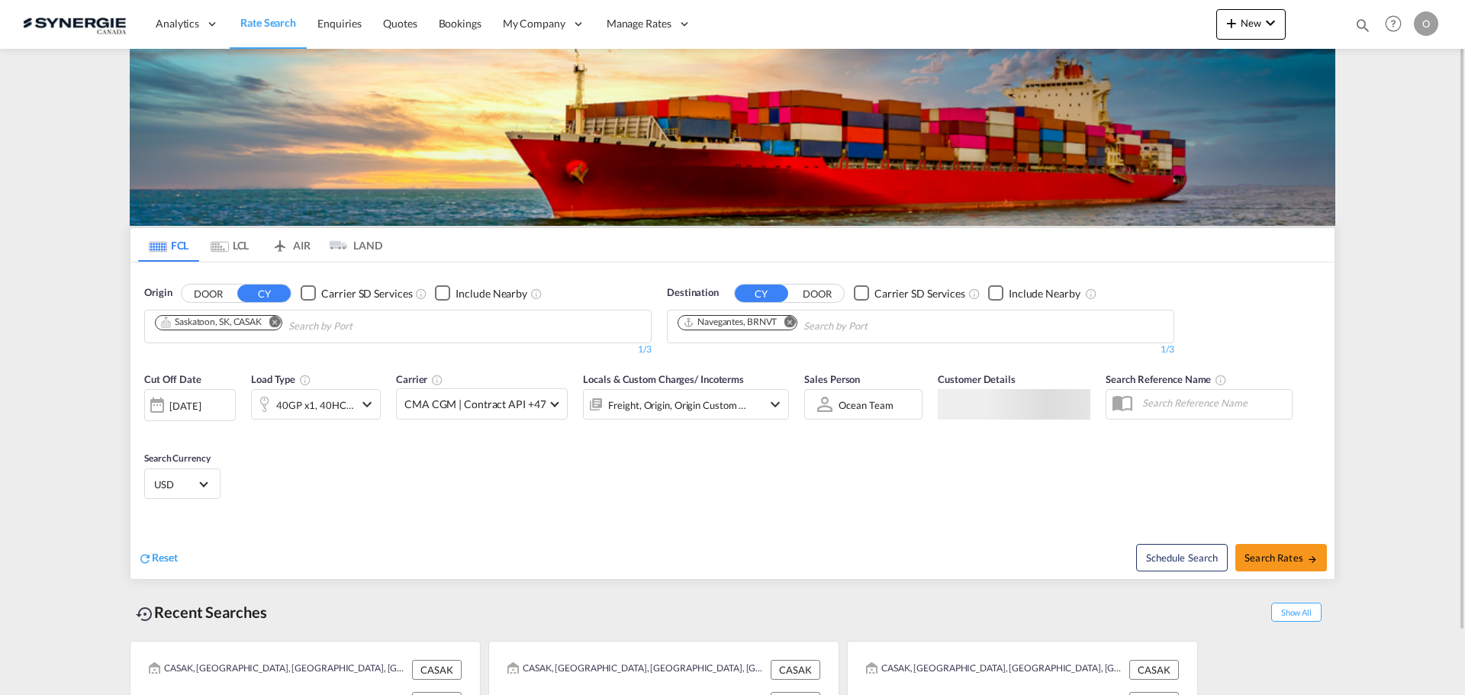 The width and height of the screenshot is (1465, 695). I want to click on md-tab-item: LCL, so click(230, 245).